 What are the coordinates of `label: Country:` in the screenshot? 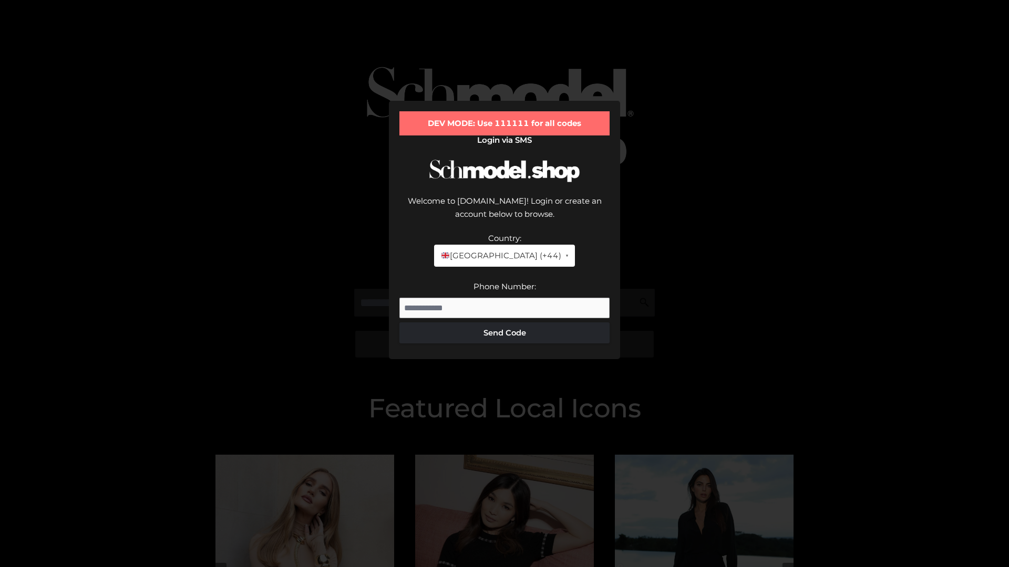 It's located at (504, 238).